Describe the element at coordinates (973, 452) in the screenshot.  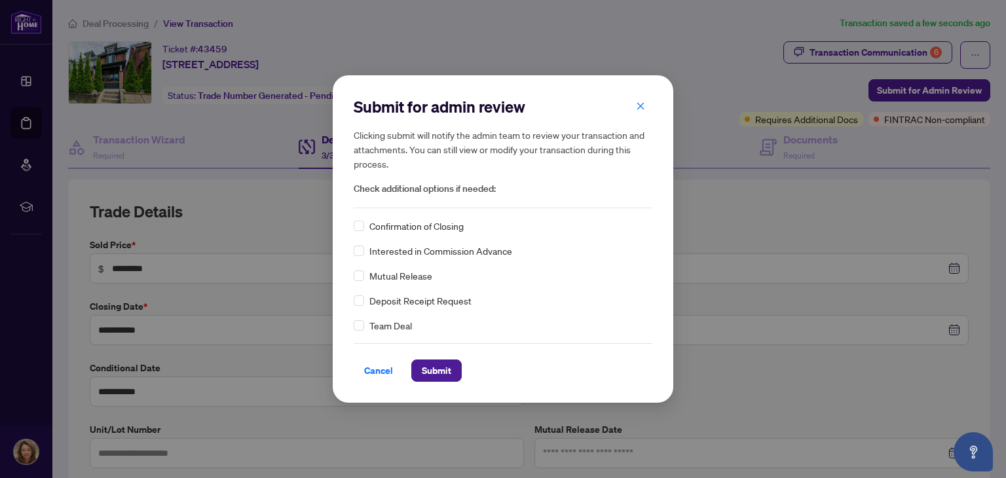
I see `button: Open asap` at that location.